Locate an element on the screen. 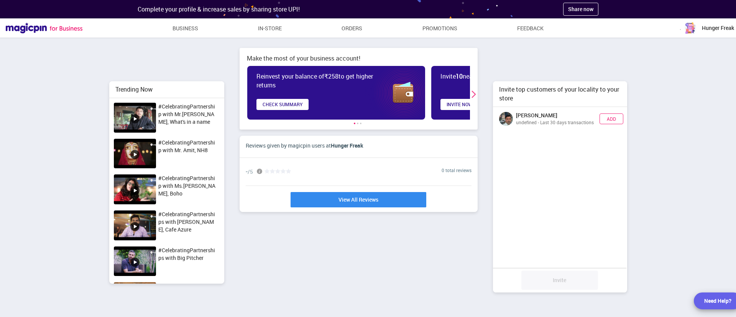 The height and width of the screenshot is (317, 736). button: Share now is located at coordinates (581, 9).